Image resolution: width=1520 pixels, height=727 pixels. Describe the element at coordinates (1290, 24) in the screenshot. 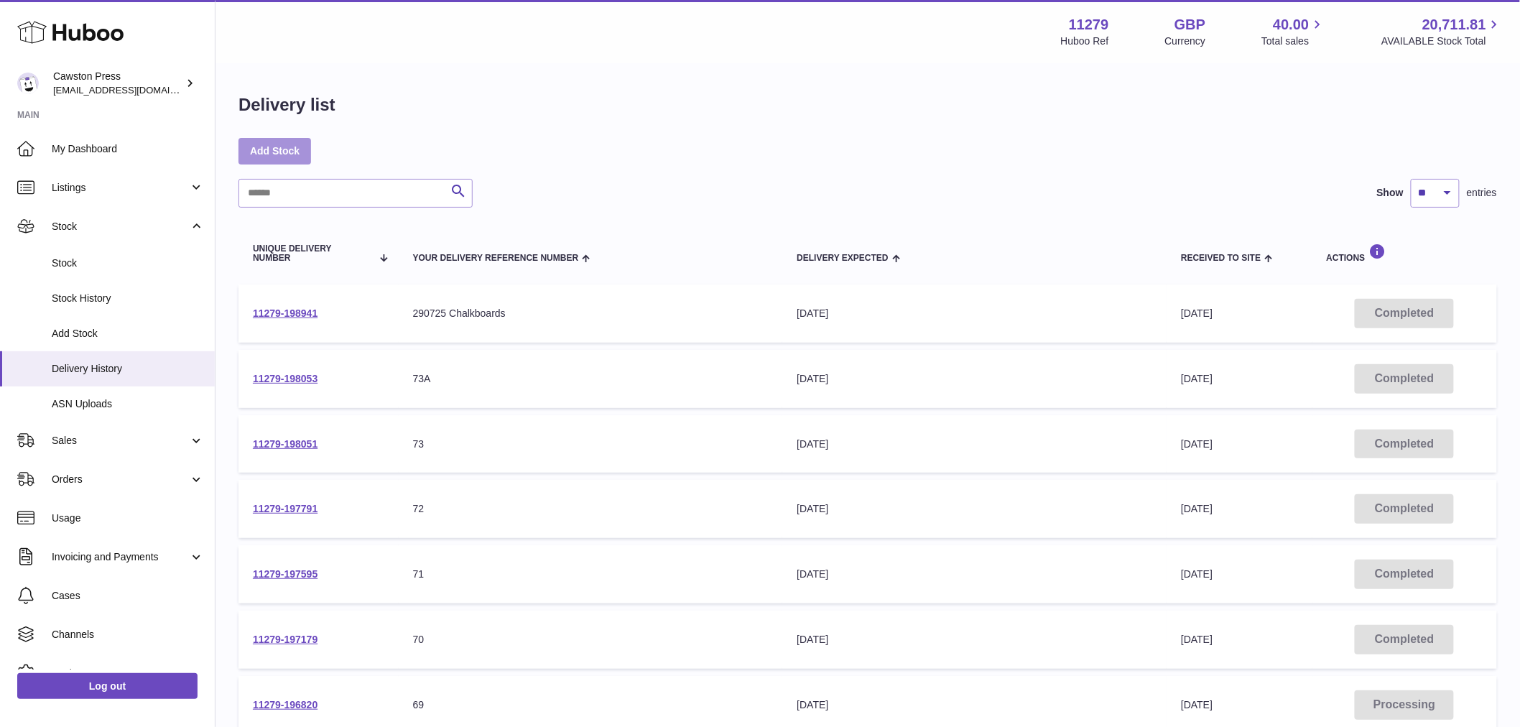

I see `span: 40.00` at that location.